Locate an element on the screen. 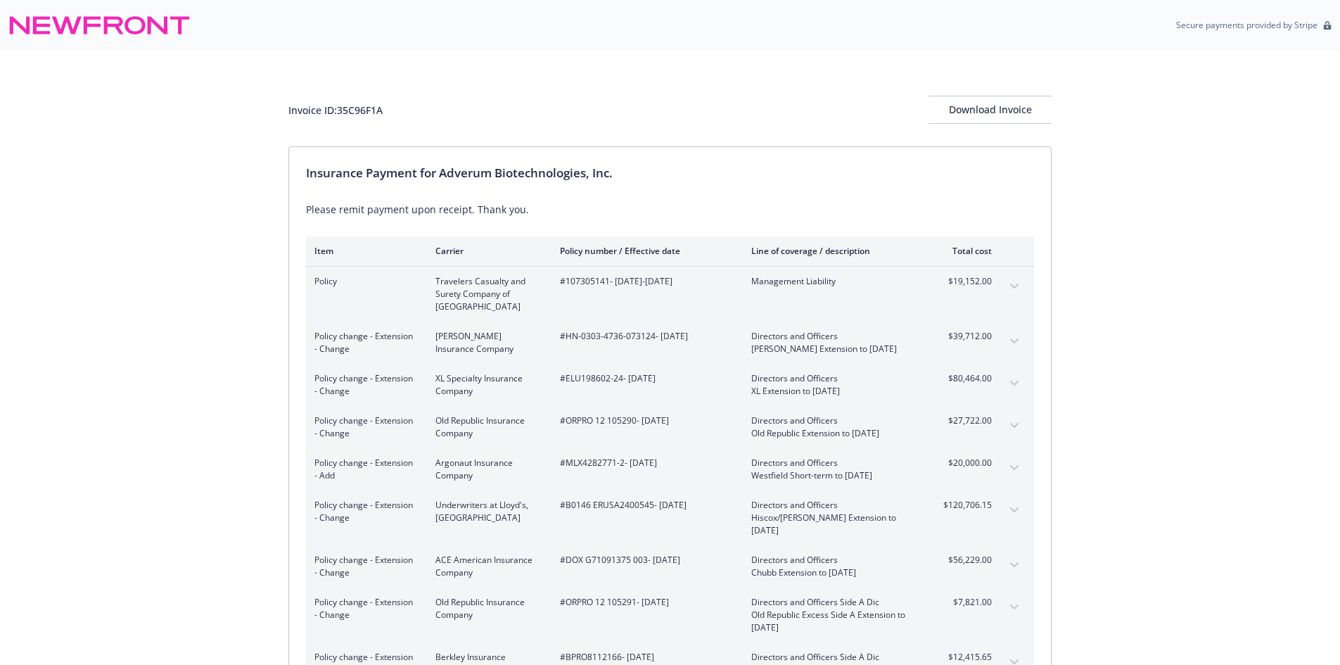 Image resolution: width=1340 pixels, height=665 pixels. span: $80,464.00 is located at coordinates (965, 378).